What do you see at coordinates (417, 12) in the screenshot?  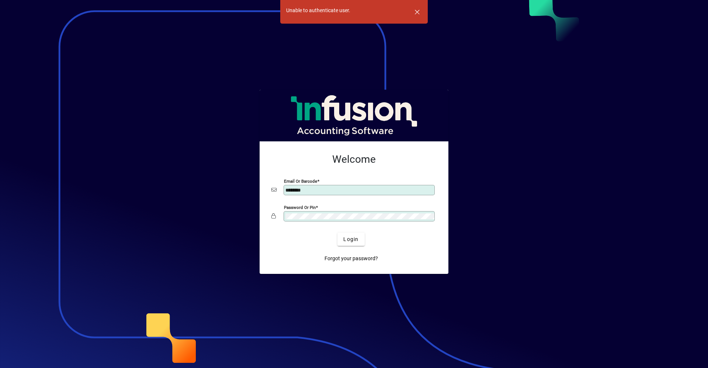 I see `button: Dismiss` at bounding box center [417, 12].